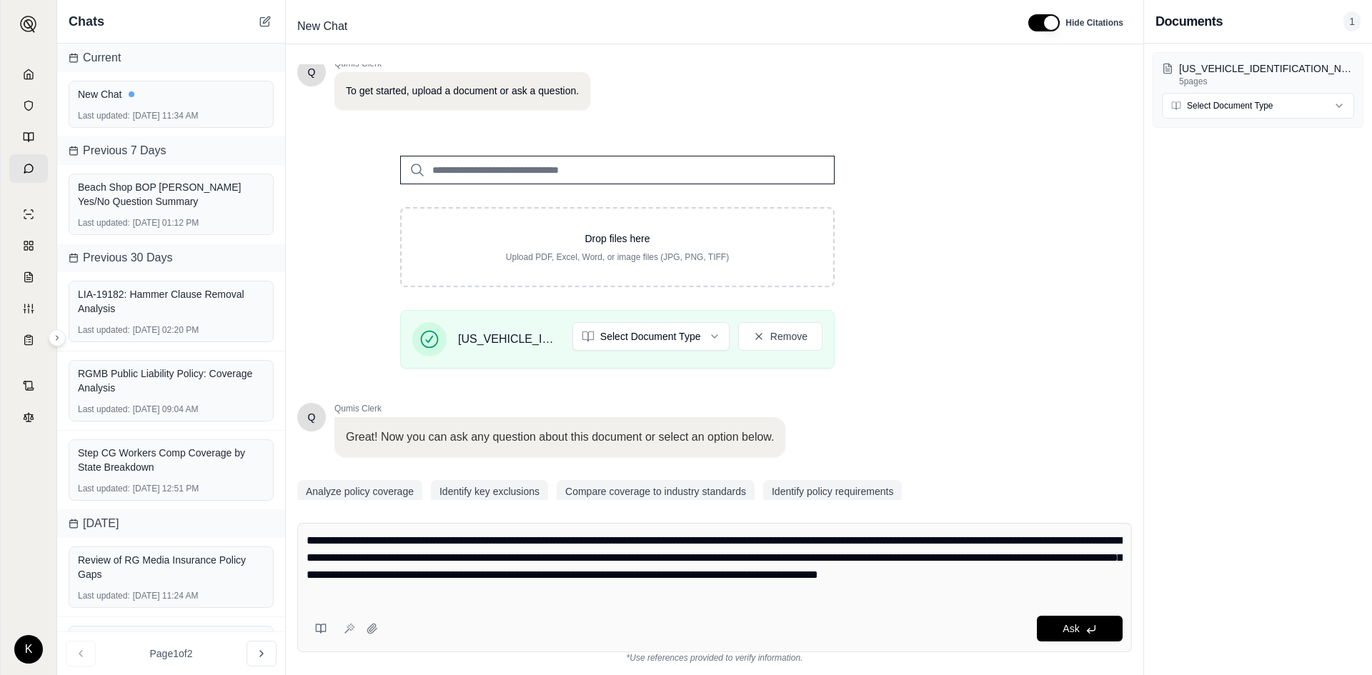 This screenshot has height=675, width=1372. What do you see at coordinates (617, 239) in the screenshot?
I see `p: Drop files here` at bounding box center [617, 239].